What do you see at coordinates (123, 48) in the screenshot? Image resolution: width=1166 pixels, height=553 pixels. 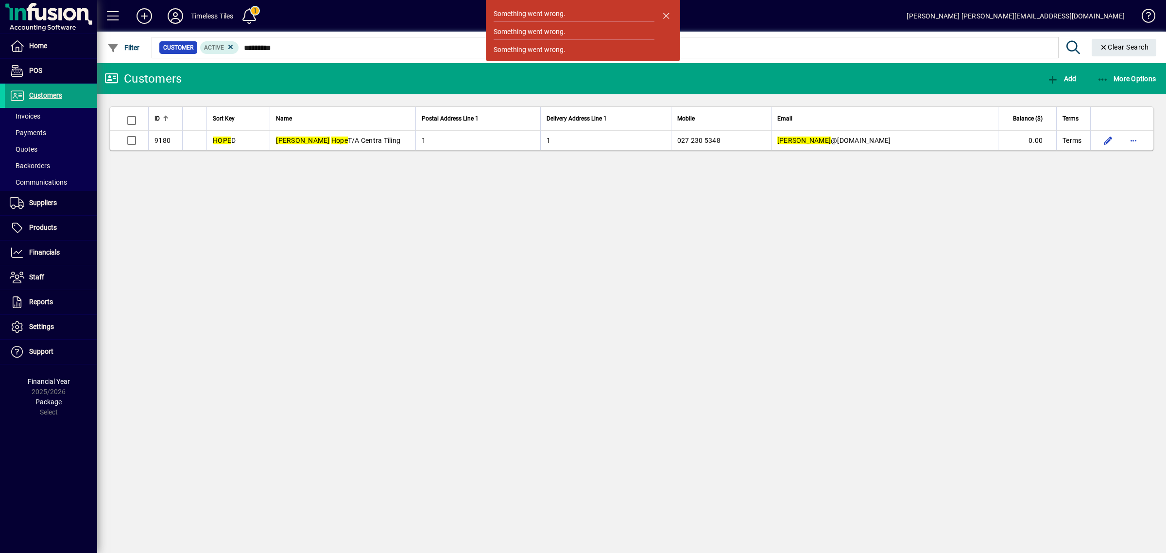 I see `button: Filter` at bounding box center [123, 48].